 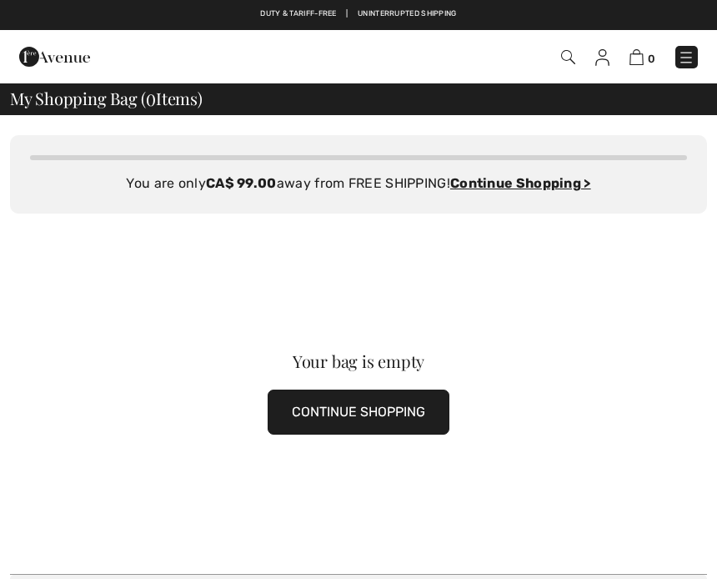 What do you see at coordinates (106, 98) in the screenshot?
I see `span: My Shopping Bag ( Items)` at bounding box center [106, 98].